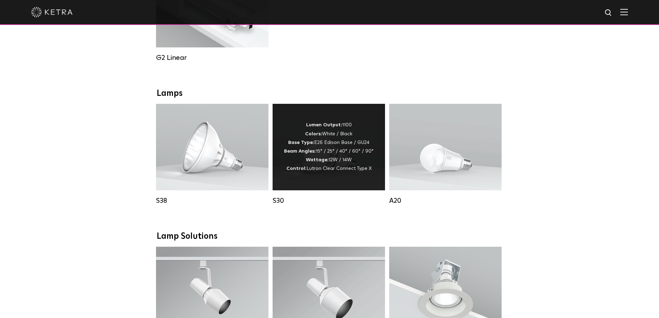  I want to click on a: S30 Lumen Output:1100Colors:White / BlackBase Type:E26 Edison Base / GU24Beam Angles:15° / 25° / ..., so click(329, 156).